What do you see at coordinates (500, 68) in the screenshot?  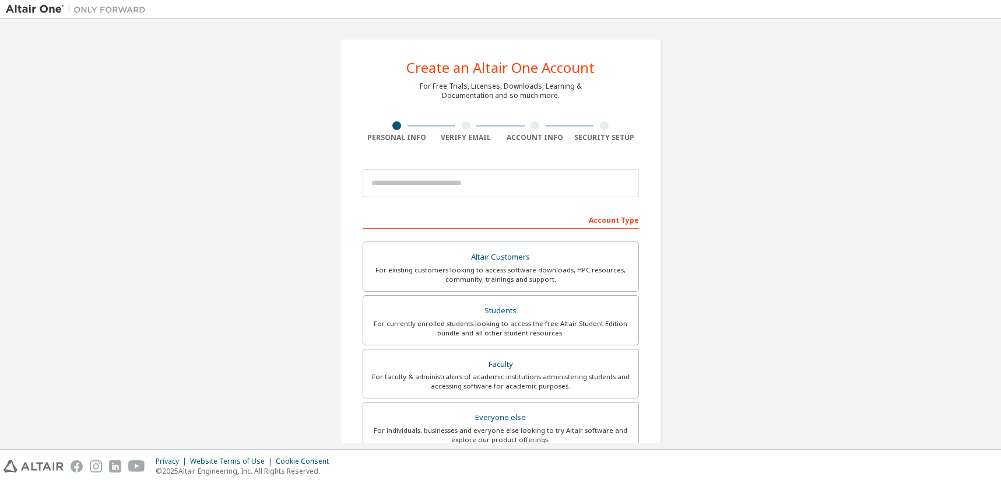 I see `div: Create an Altair One Account` at bounding box center [500, 68].